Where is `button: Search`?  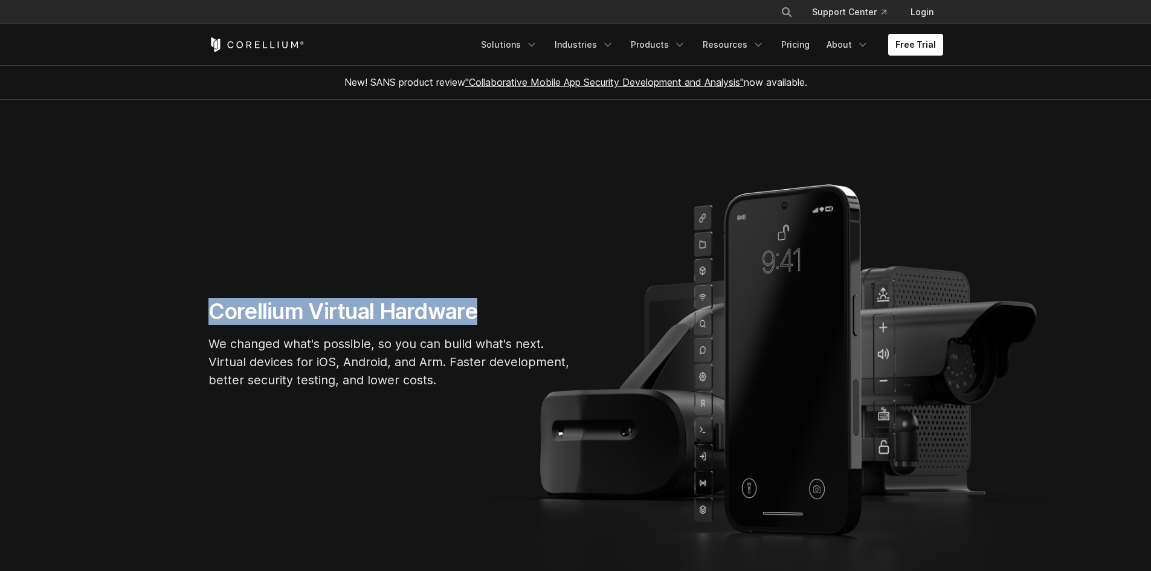
button: Search is located at coordinates (787, 12).